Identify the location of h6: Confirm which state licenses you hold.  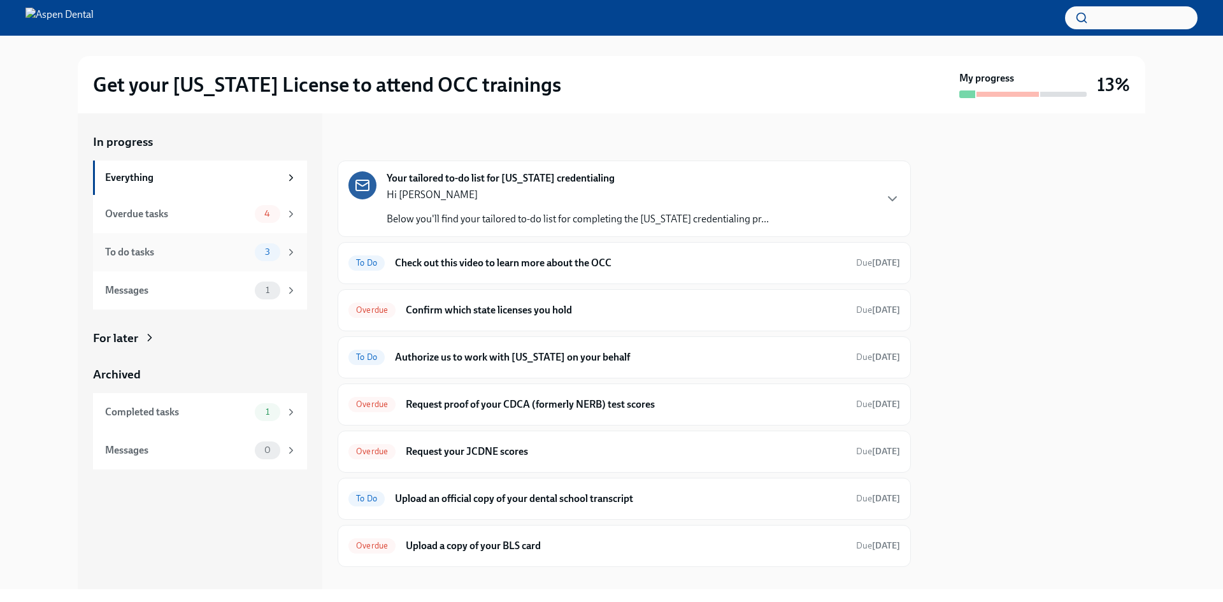
(625, 310).